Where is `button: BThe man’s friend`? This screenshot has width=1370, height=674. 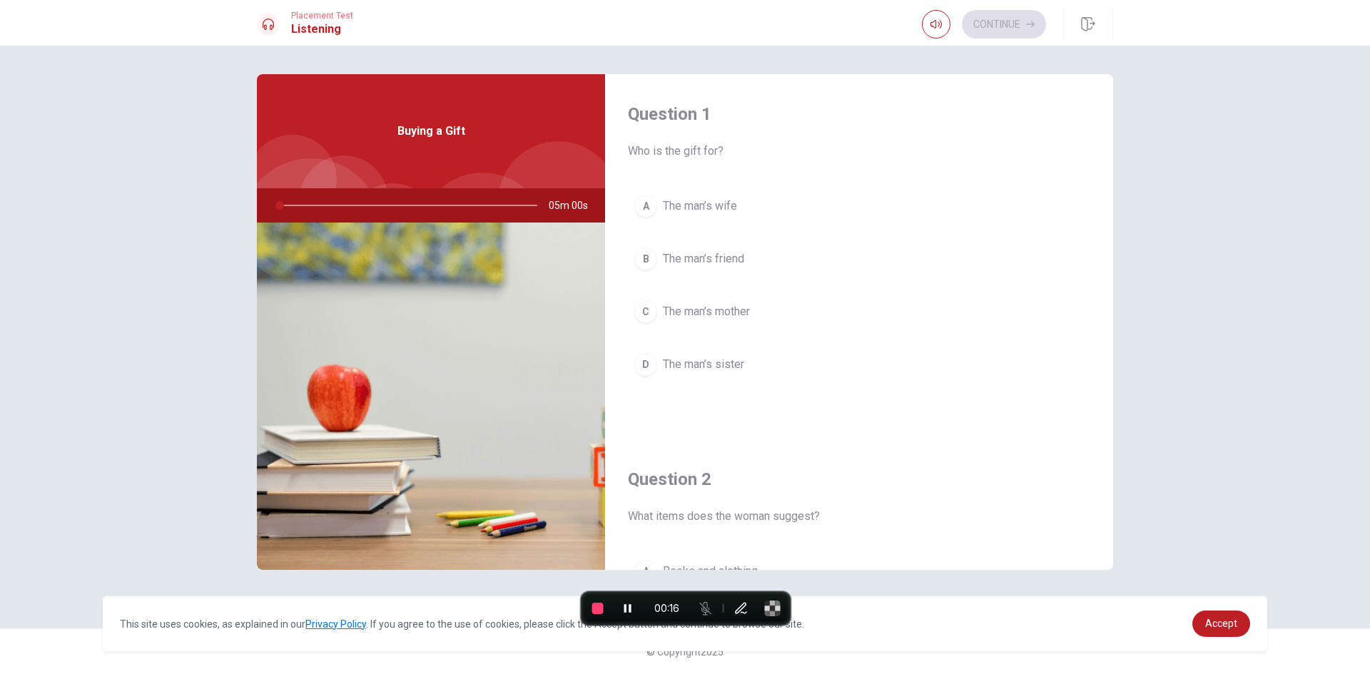
button: BThe man’s friend is located at coordinates (859, 259).